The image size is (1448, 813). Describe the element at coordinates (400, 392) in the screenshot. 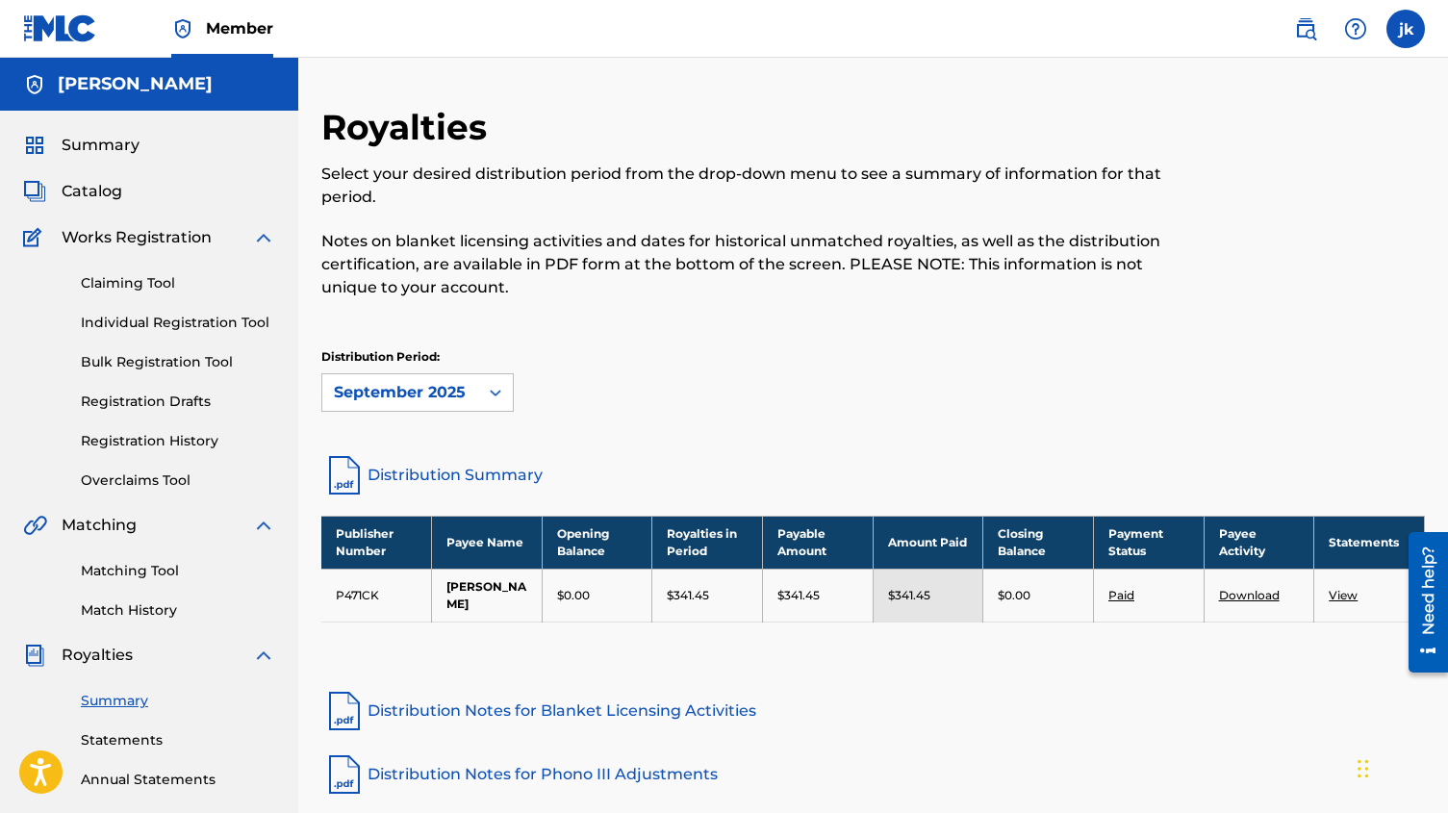

I see `div: September 2025` at that location.